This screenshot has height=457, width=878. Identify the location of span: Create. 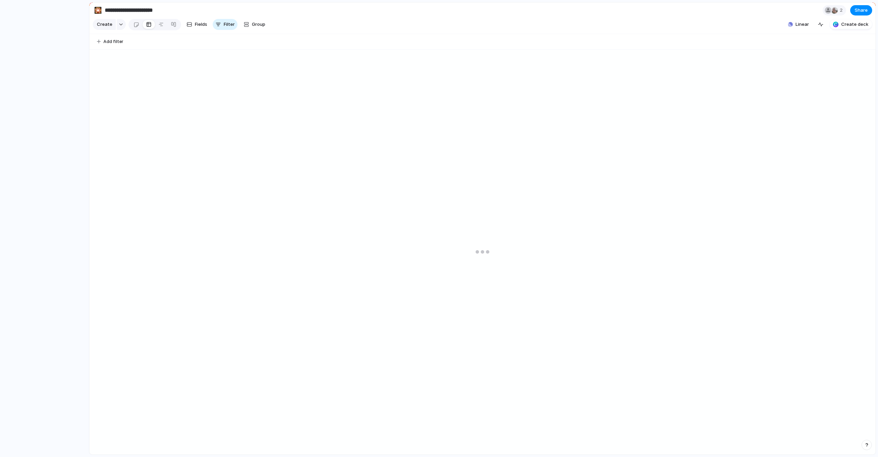
(105, 24).